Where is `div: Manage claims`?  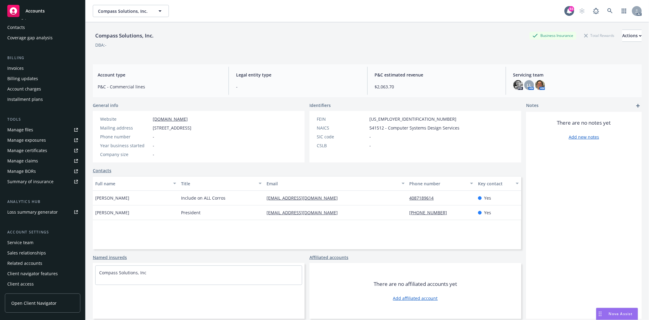 div: Manage claims is located at coordinates (23, 161).